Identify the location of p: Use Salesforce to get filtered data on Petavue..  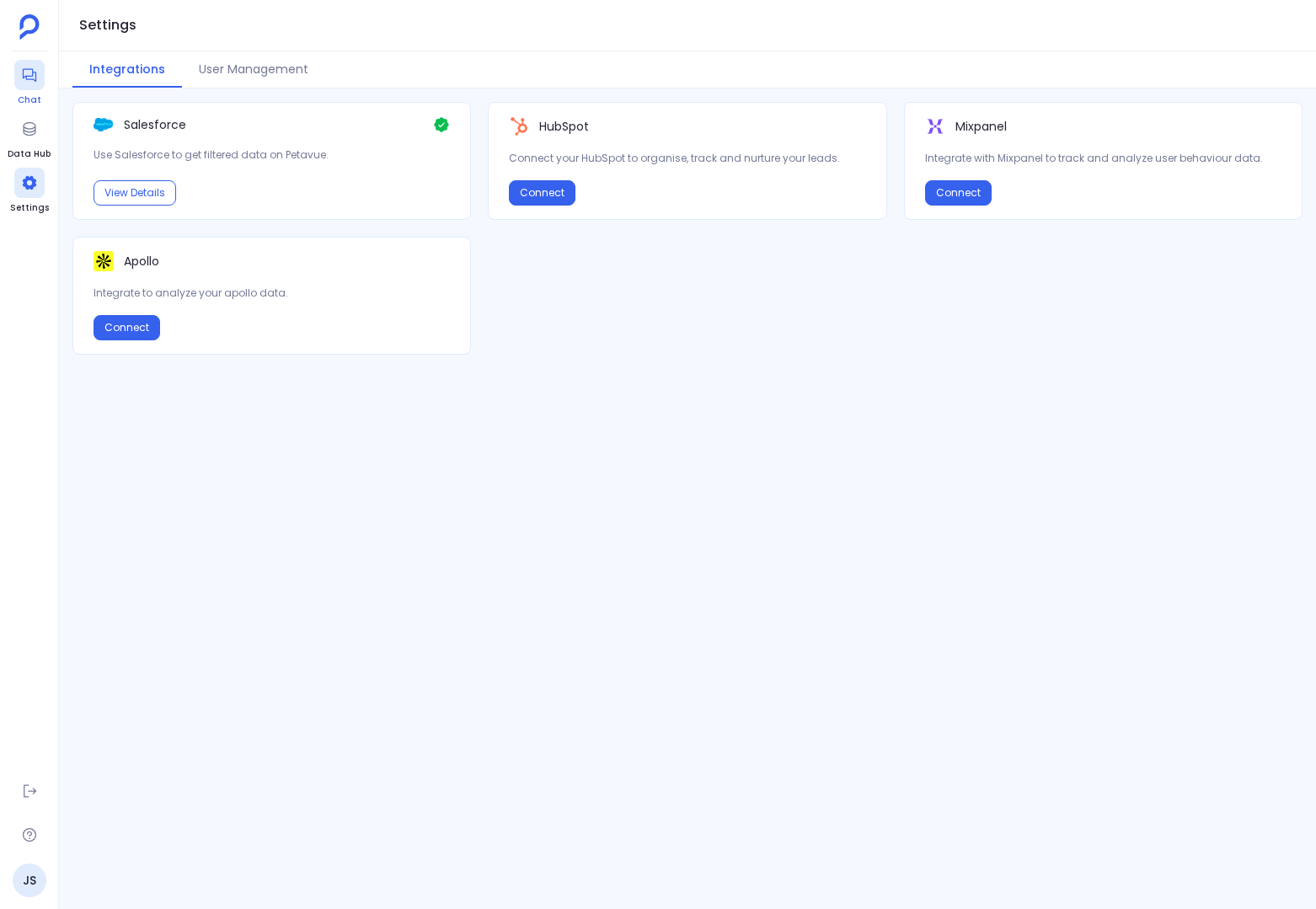
(271, 155).